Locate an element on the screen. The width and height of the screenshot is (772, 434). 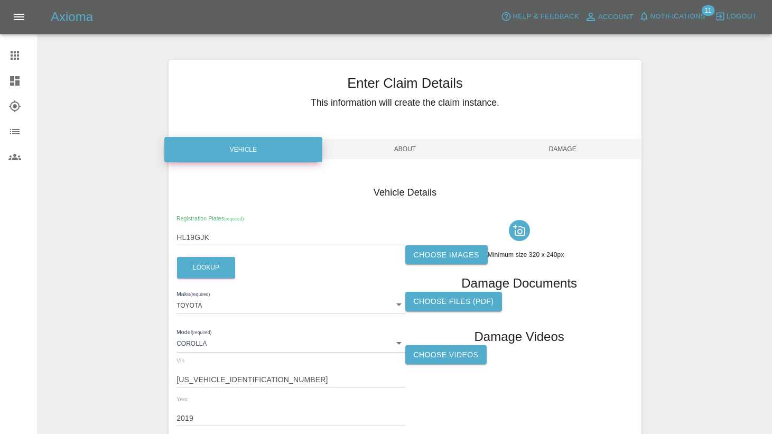
span: Help & Feedback is located at coordinates (545, 16).